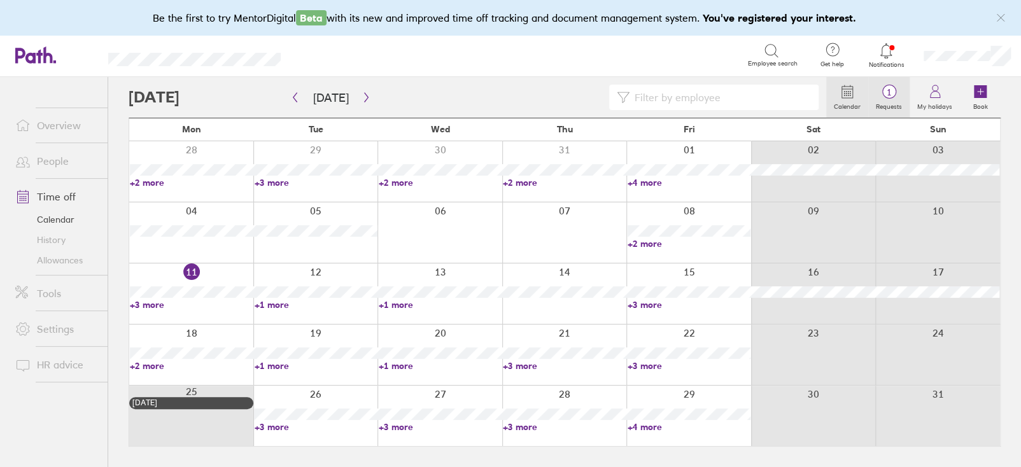 The height and width of the screenshot is (467, 1021). I want to click on label: My holidays, so click(935, 105).